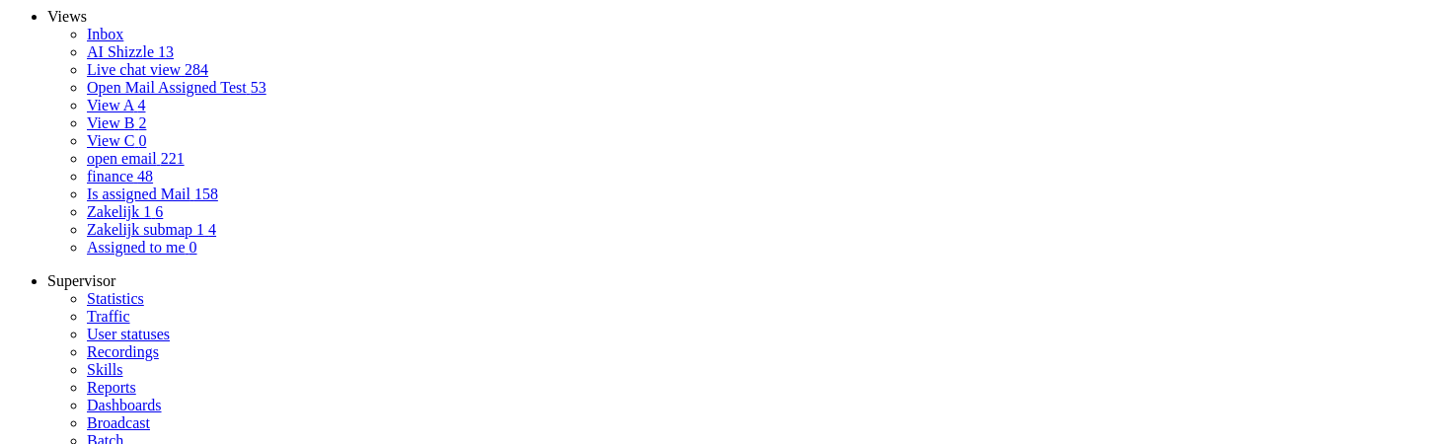 The image size is (1436, 444). Describe the element at coordinates (120, 51) in the screenshot. I see `span: AI Shizzle` at that location.